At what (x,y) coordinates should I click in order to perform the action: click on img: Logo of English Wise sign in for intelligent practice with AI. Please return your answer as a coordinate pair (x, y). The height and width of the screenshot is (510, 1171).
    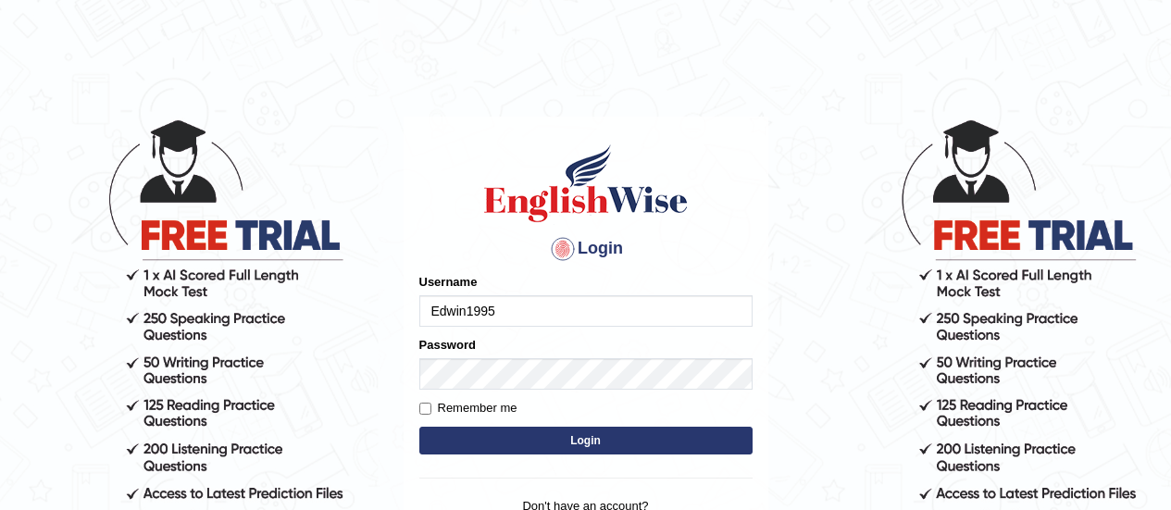
    Looking at the image, I should click on (586, 183).